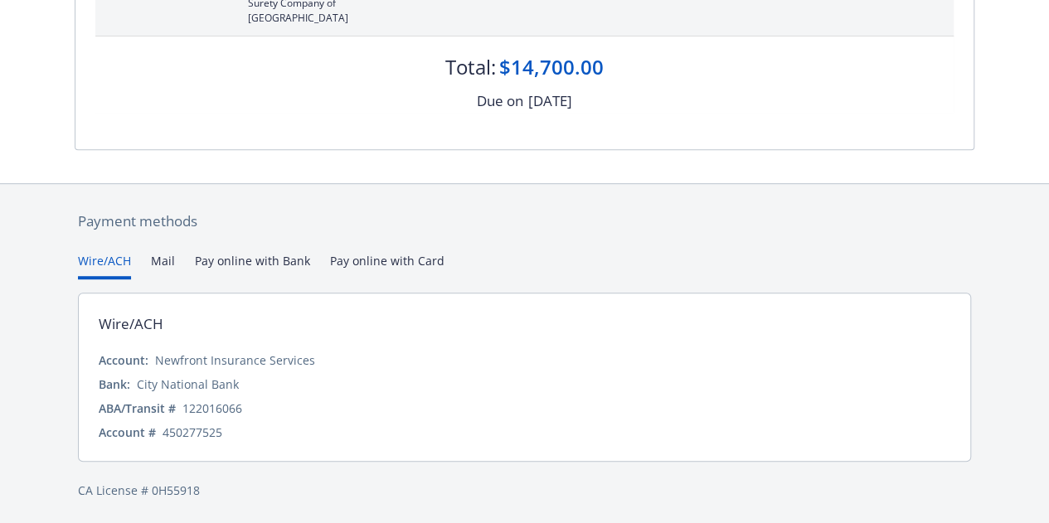  I want to click on div: Total:, so click(470, 67).